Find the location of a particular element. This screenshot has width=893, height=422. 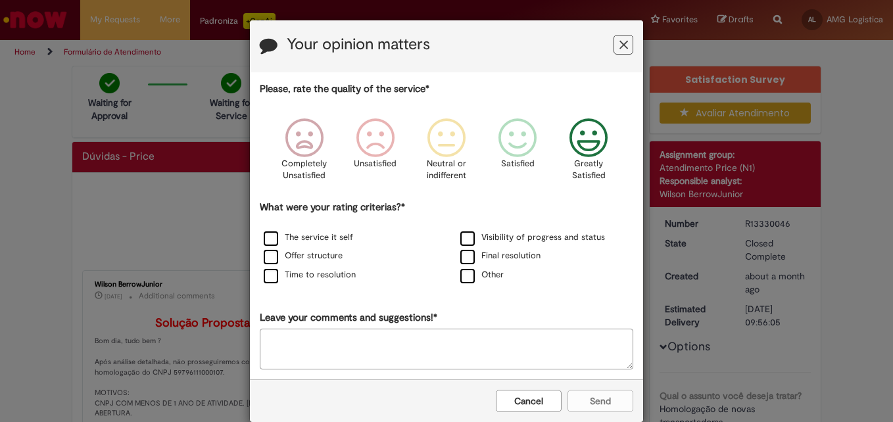

label: Please, rate the quality of the service* is located at coordinates (345, 89).